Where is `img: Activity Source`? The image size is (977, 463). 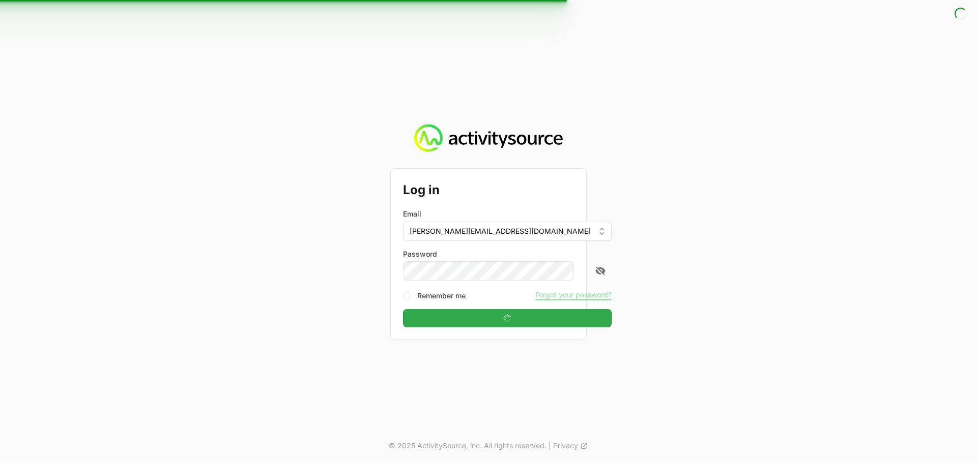 img: Activity Source is located at coordinates (488, 138).